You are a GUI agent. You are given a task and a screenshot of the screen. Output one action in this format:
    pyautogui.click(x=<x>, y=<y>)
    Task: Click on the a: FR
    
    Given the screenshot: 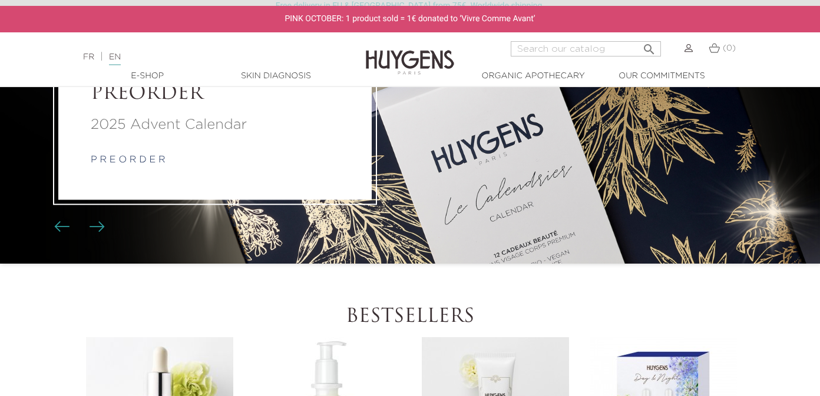 What is the action you would take?
    pyautogui.click(x=88, y=57)
    